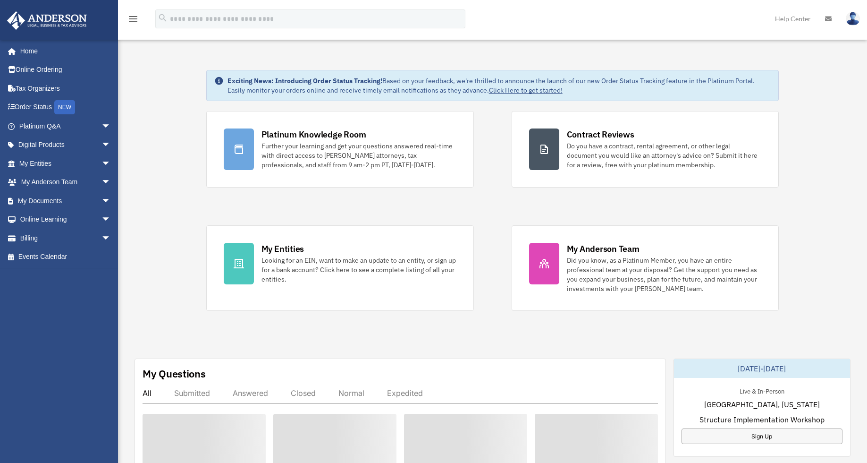 The width and height of the screenshot is (867, 463). Describe the element at coordinates (762, 390) in the screenshot. I see `div: Live & In-Person` at that location.